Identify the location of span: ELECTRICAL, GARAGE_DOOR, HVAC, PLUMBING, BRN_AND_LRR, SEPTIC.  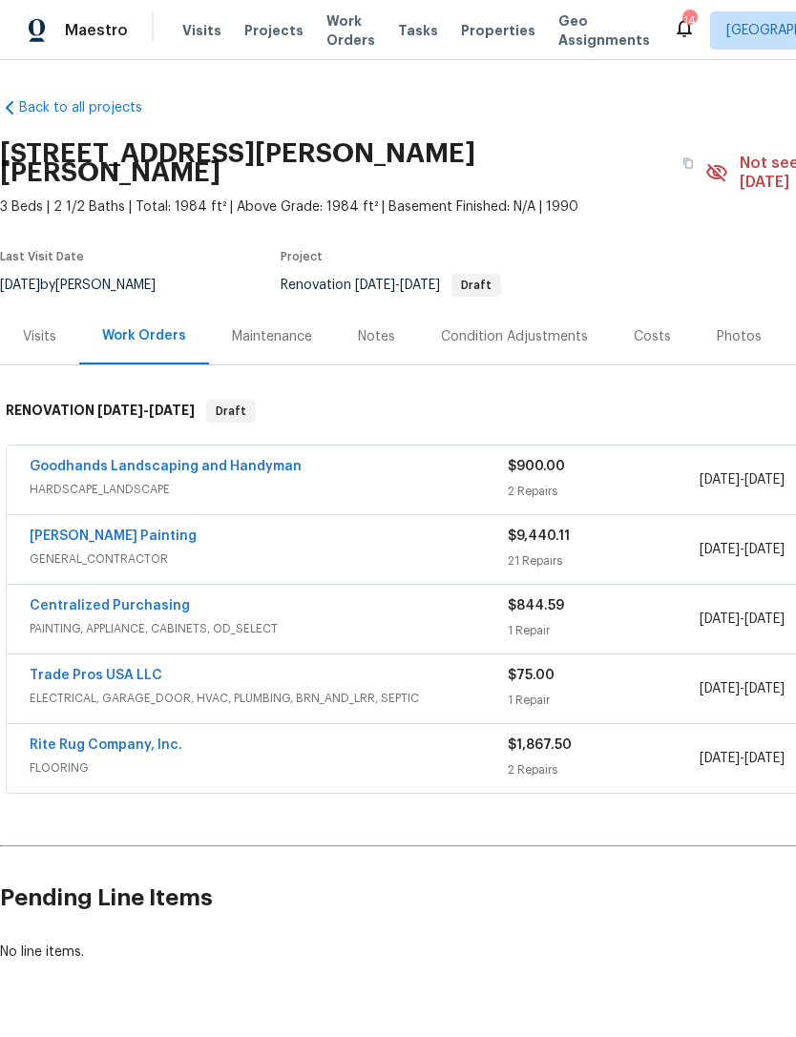
(268, 698).